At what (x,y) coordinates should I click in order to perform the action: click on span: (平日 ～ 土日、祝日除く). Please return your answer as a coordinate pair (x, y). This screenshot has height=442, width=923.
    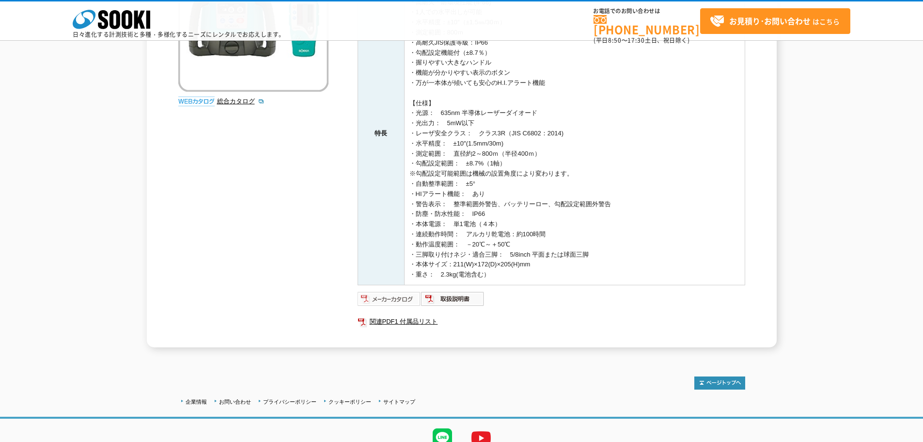
    Looking at the image, I should click on (642, 40).